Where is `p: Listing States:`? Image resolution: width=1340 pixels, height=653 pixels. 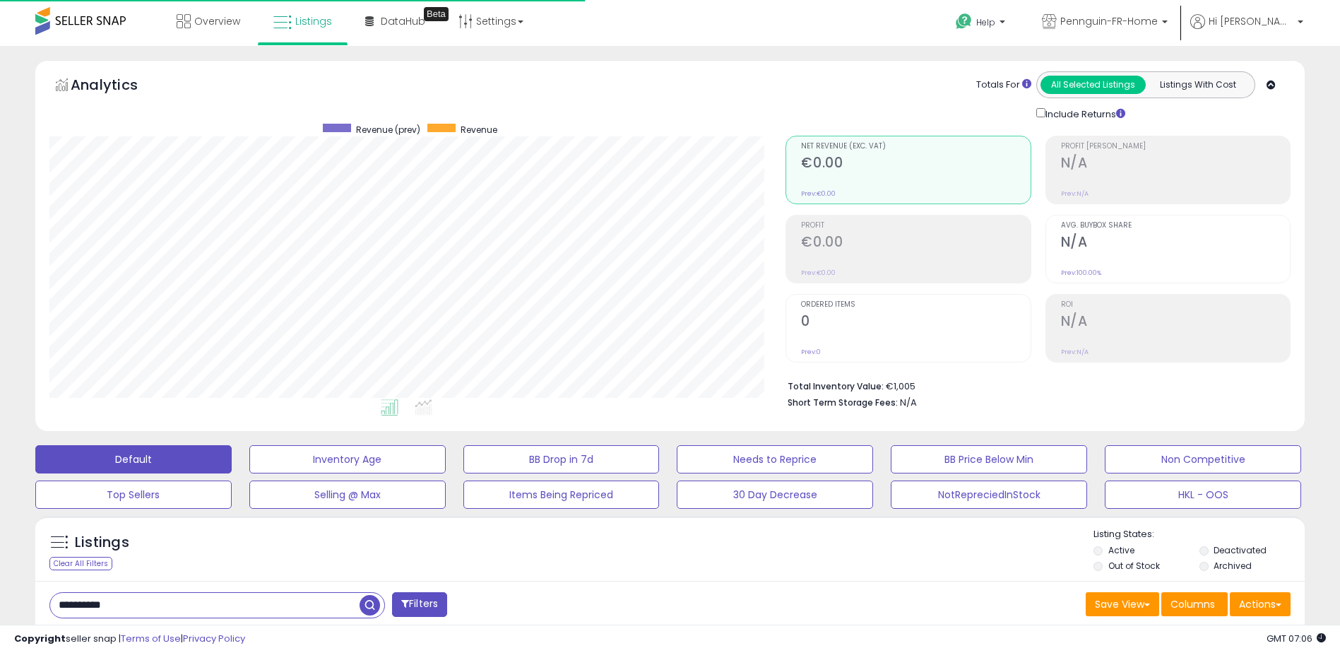
p: Listing States: is located at coordinates (1199, 534).